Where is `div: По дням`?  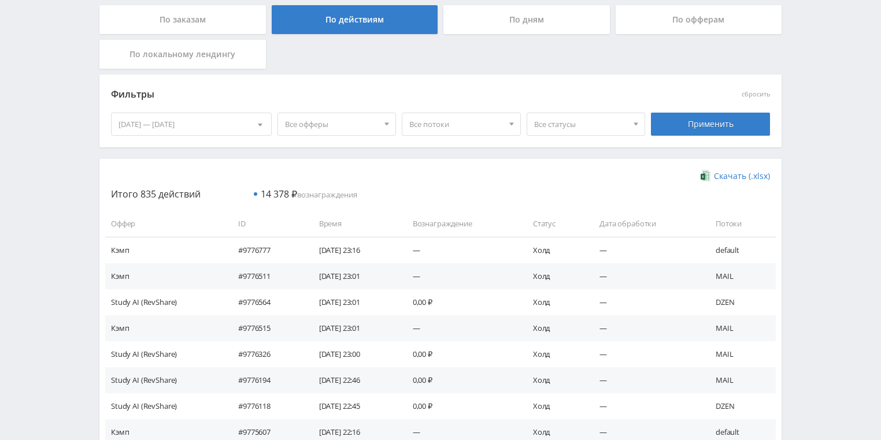 div: По дням is located at coordinates (527, 20).